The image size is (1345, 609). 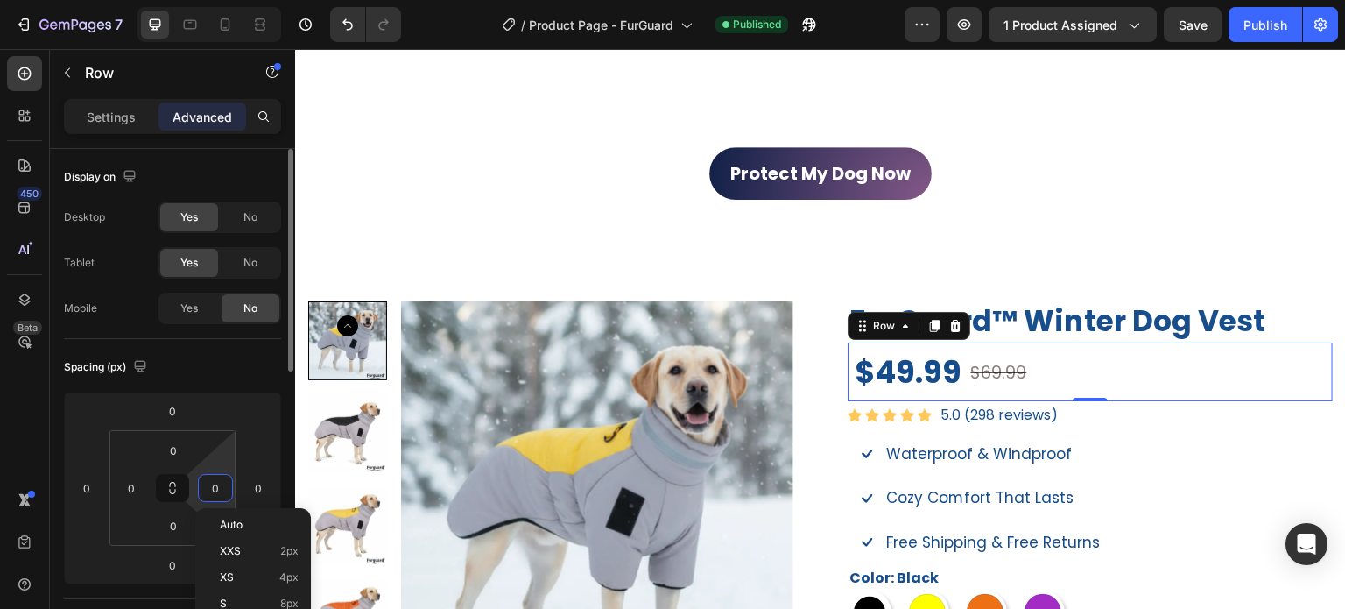 What do you see at coordinates (27, 327) in the screenshot?
I see `div: Beta` at bounding box center [27, 327].